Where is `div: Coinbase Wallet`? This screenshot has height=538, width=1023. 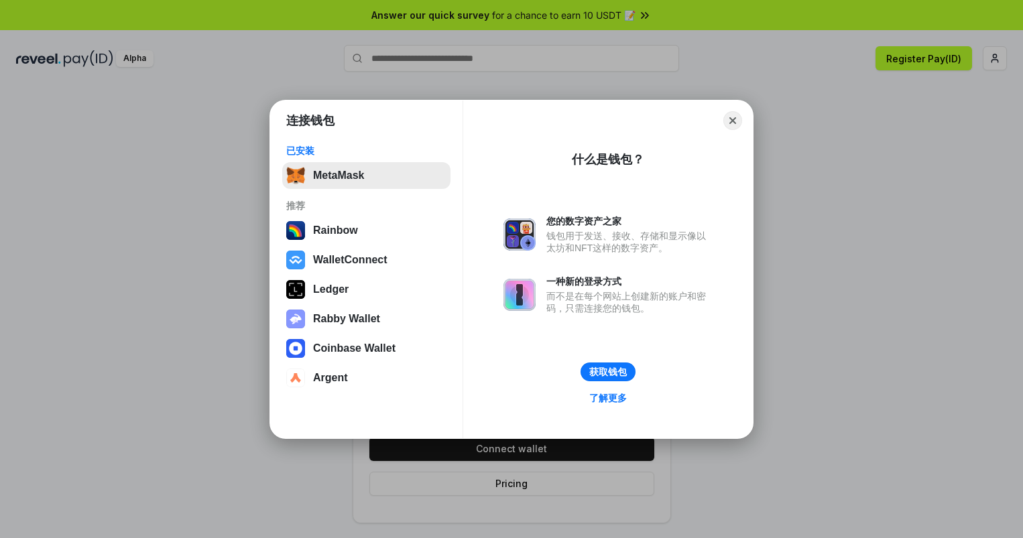 div: Coinbase Wallet is located at coordinates (354, 349).